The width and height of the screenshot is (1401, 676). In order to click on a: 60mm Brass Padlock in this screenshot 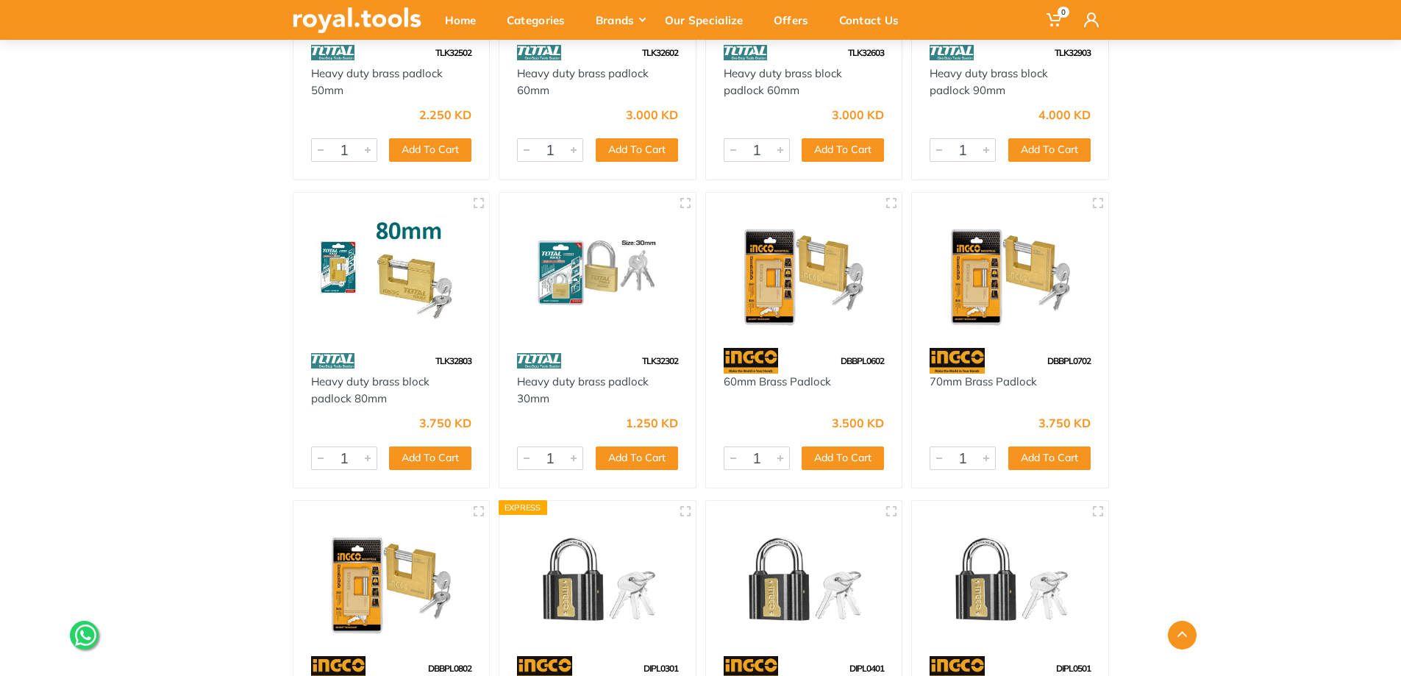, I will do `click(777, 381)`.